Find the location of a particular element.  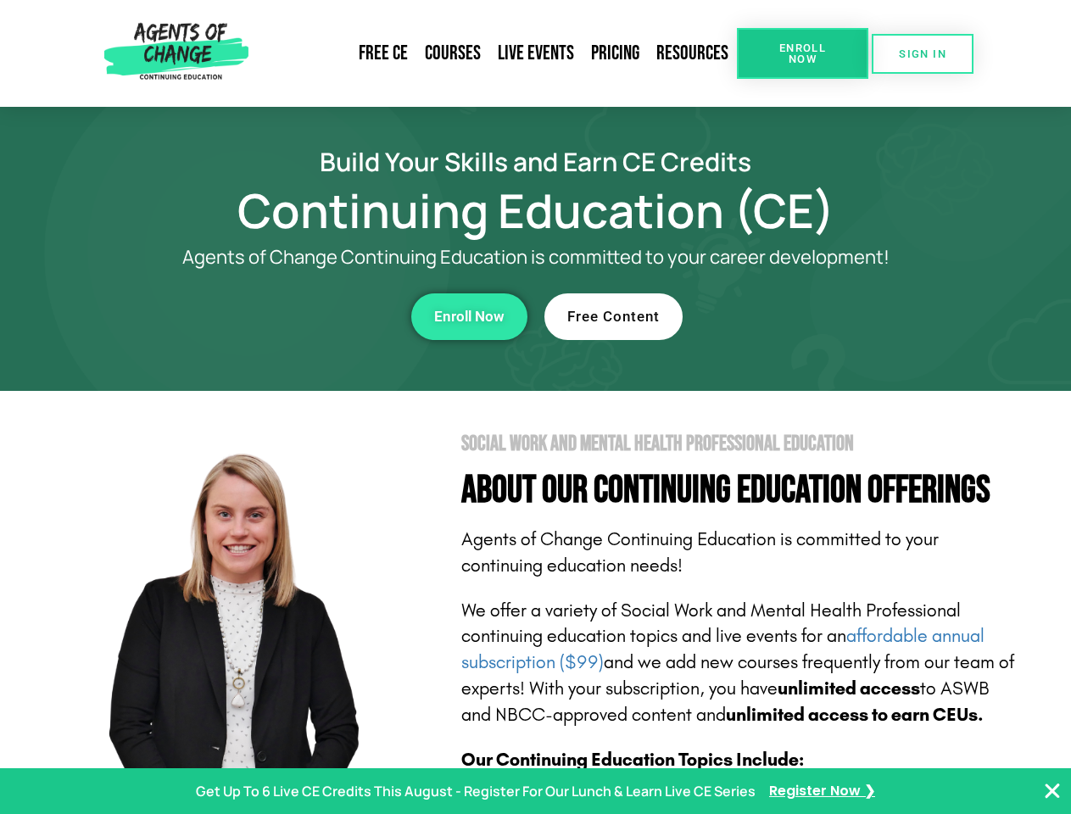

a: SIGN IN is located at coordinates (923, 53).